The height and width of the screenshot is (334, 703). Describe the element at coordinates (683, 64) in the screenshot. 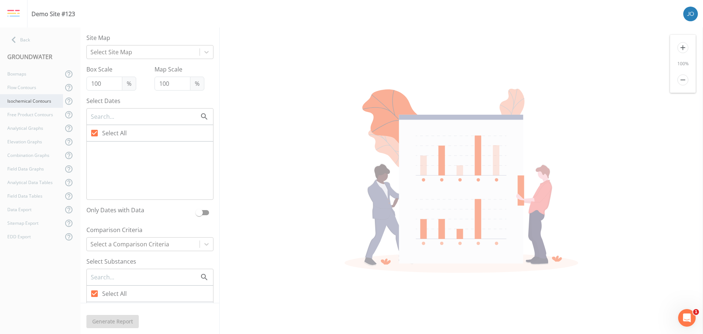

I see `div: 100 %` at that location.